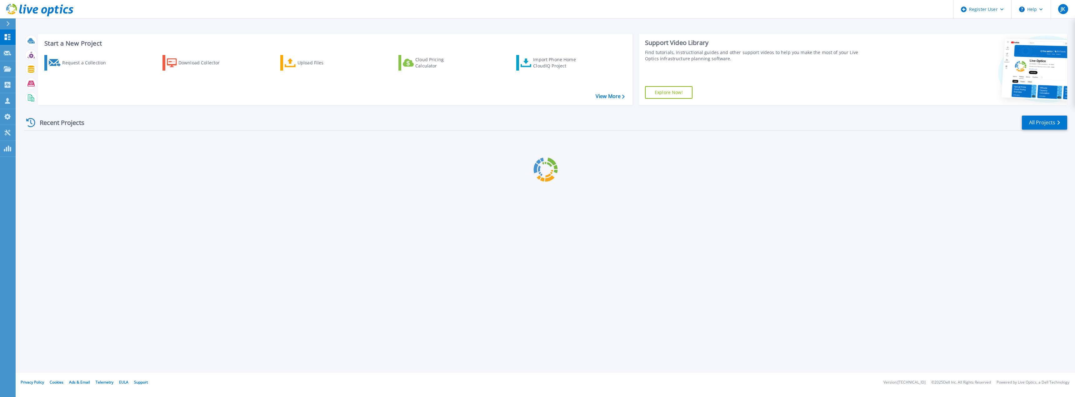 Image resolution: width=1075 pixels, height=397 pixels. What do you see at coordinates (203, 63) in the screenshot?
I see `div: Download Collector` at bounding box center [203, 63].